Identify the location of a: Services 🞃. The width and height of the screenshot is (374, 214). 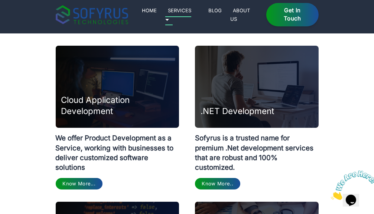
(178, 16).